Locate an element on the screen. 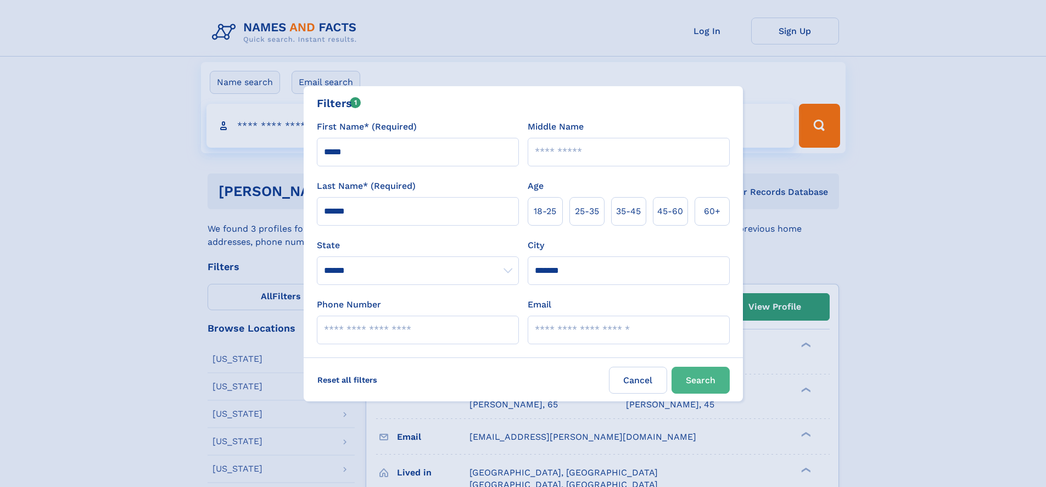 The width and height of the screenshot is (1046, 487). label: Last Name* (Required) is located at coordinates (366, 186).